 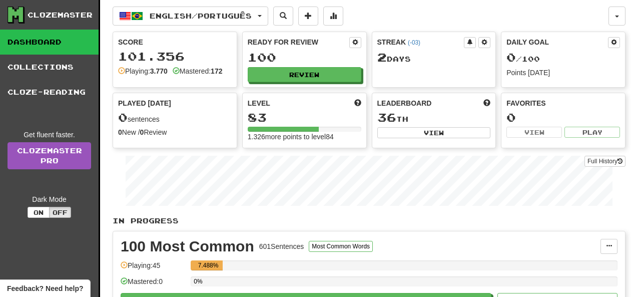 What do you see at coordinates (49, 156) in the screenshot?
I see `a: ClozemasterPro` at bounding box center [49, 156].